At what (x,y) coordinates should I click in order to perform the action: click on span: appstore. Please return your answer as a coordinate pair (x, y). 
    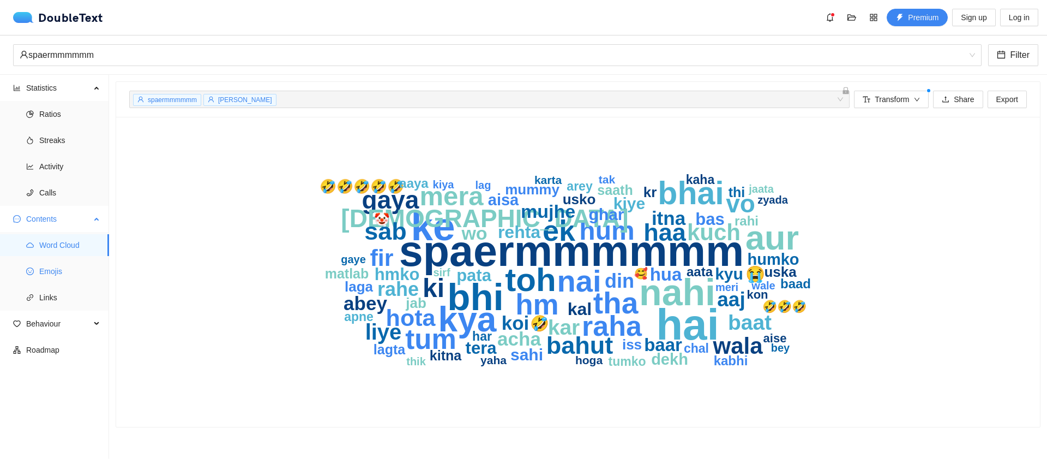
    Looking at the image, I should click on (874, 17).